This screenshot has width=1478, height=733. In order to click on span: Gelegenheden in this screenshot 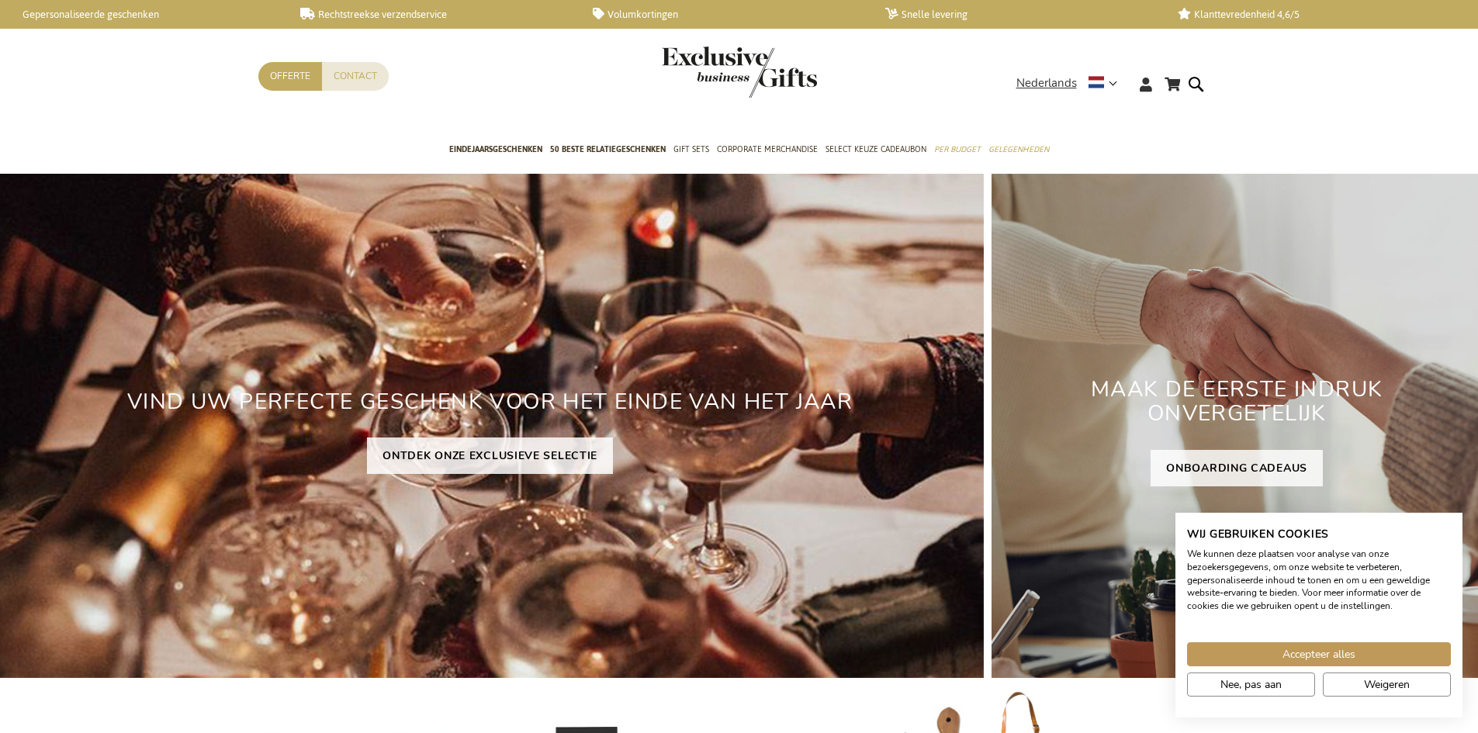, I will do `click(1019, 149)`.